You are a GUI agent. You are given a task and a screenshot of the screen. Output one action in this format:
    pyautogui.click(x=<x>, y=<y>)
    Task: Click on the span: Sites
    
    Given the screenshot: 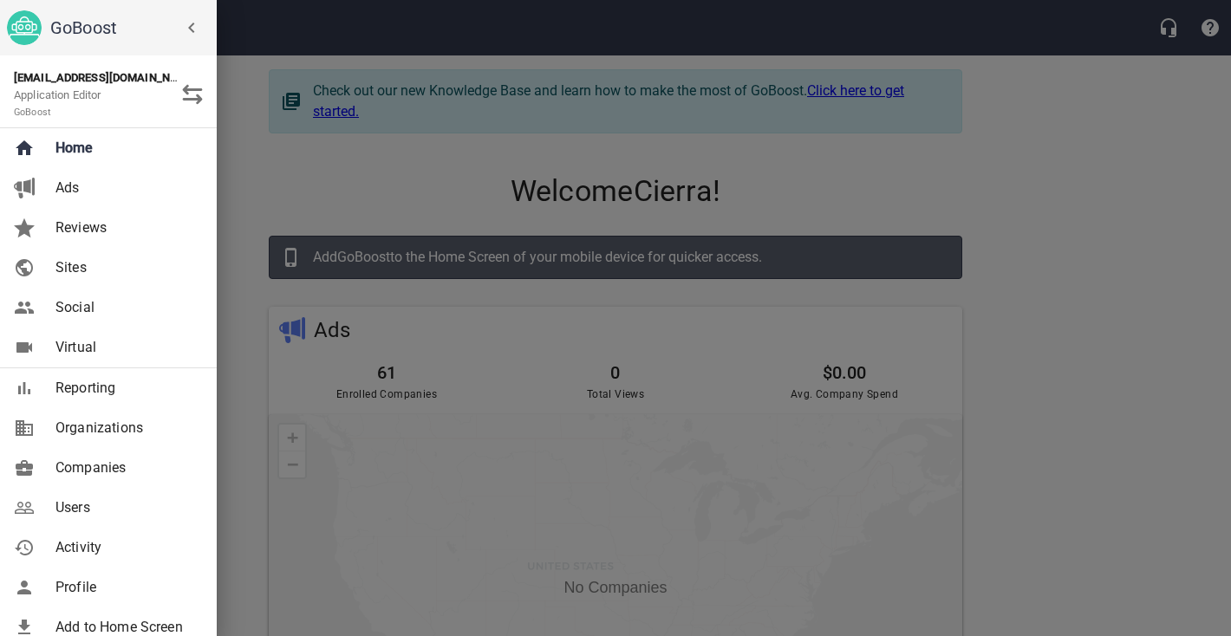 What is the action you would take?
    pyautogui.click(x=126, y=268)
    